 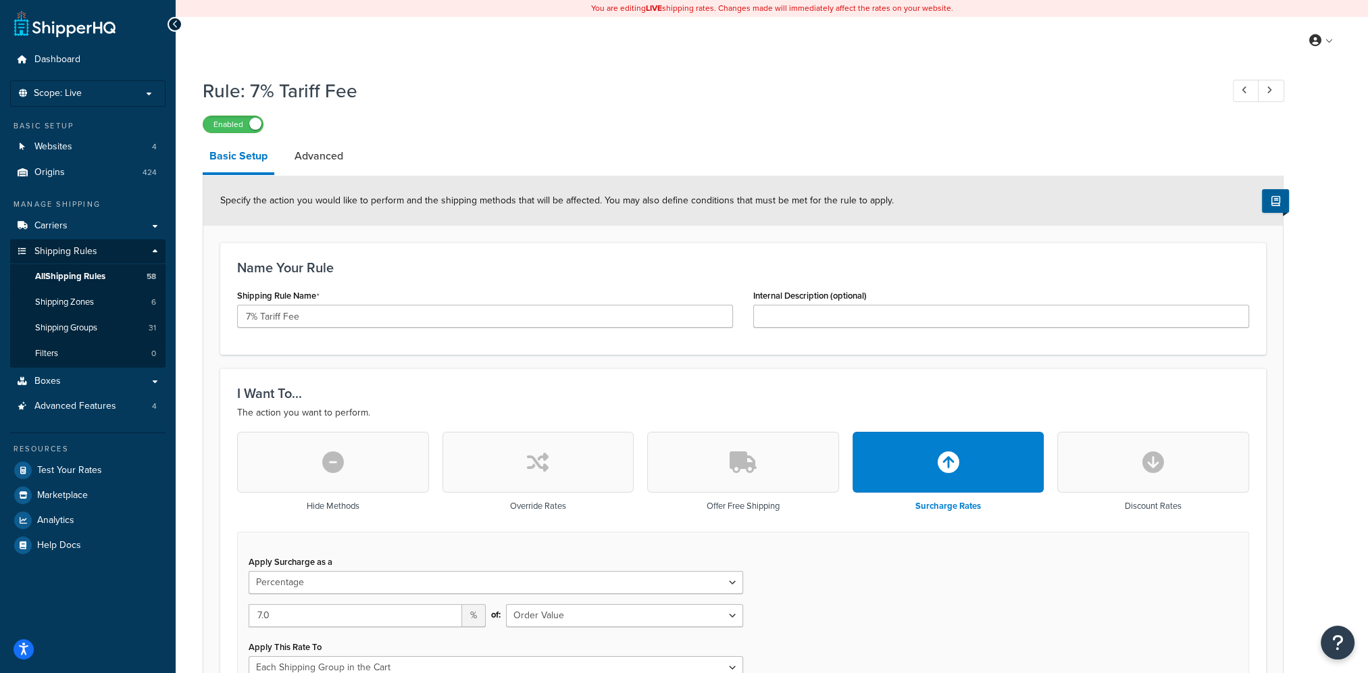 I want to click on li: Analytics, so click(x=88, y=520).